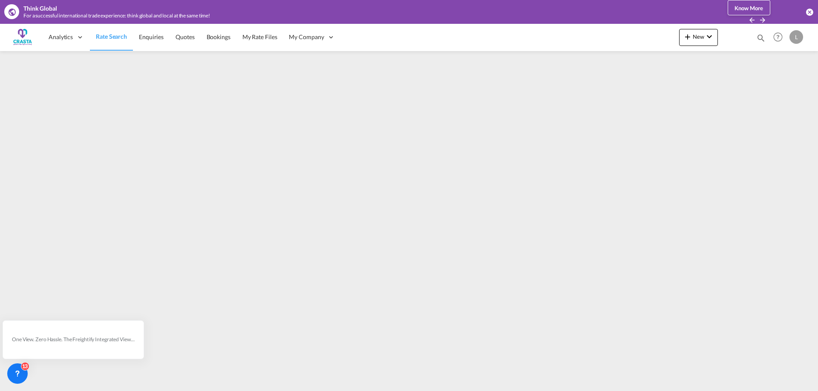 Image resolution: width=818 pixels, height=391 pixels. Describe the element at coordinates (358, 16) in the screenshot. I see `div: For a successful international trade experience: think global and local at the same time!` at that location.